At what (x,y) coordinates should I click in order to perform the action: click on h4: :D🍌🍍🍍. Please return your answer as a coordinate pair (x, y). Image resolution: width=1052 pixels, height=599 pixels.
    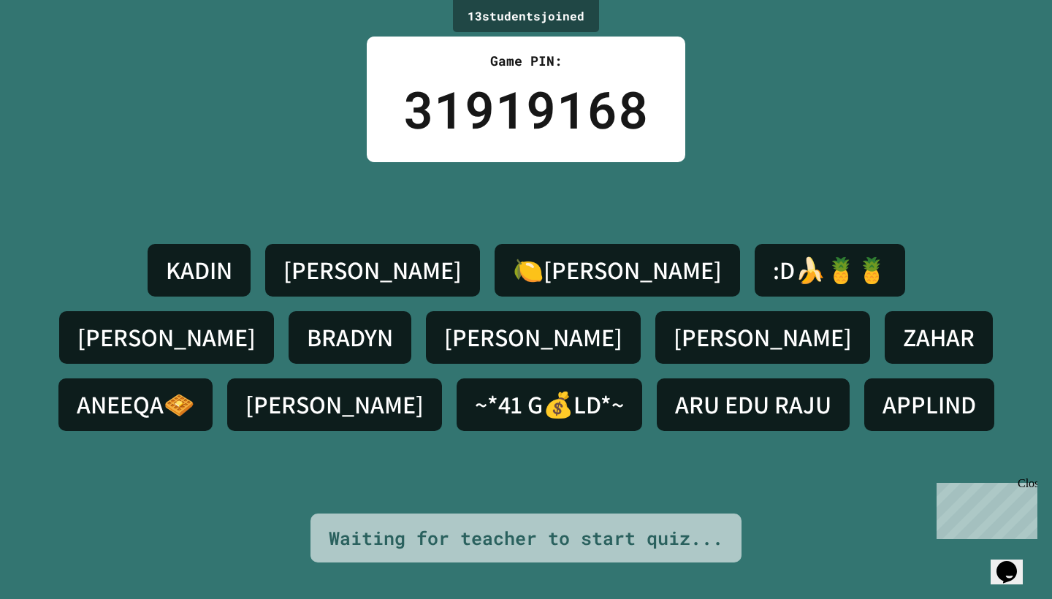
    Looking at the image, I should click on (830, 270).